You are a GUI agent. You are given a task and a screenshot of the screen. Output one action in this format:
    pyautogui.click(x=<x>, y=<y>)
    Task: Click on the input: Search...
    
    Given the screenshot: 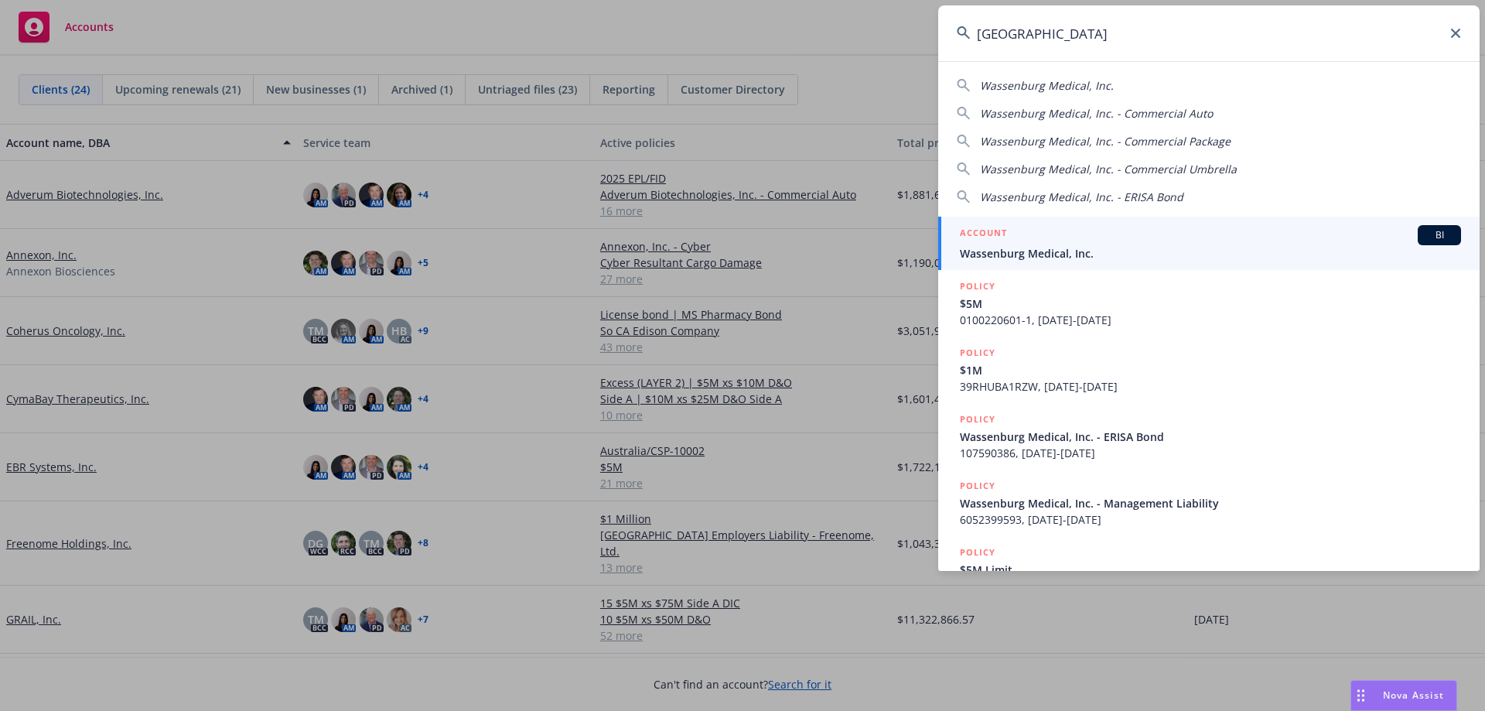 What is the action you would take?
    pyautogui.click(x=1209, y=33)
    